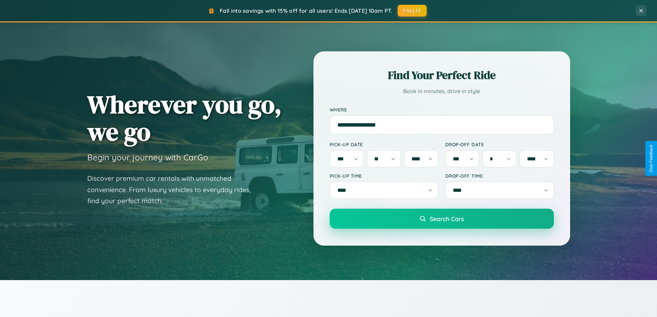 This screenshot has width=657, height=317. What do you see at coordinates (384, 144) in the screenshot?
I see `label: Pick-up Date` at bounding box center [384, 144].